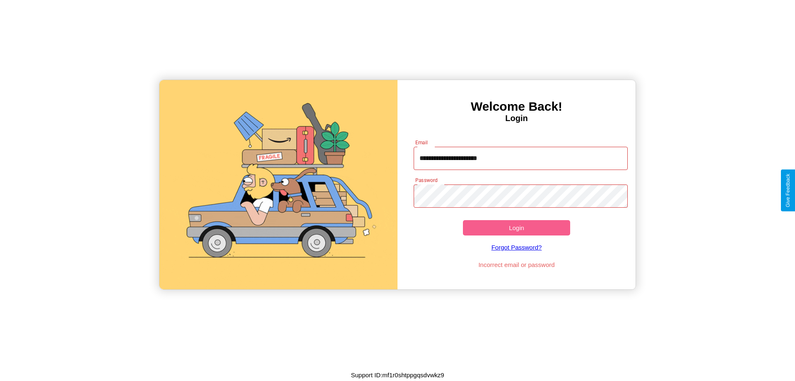  What do you see at coordinates (397, 374) in the screenshot?
I see `p: Support ID: mf1r0shtppgqsdvwkz9` at bounding box center [397, 374].